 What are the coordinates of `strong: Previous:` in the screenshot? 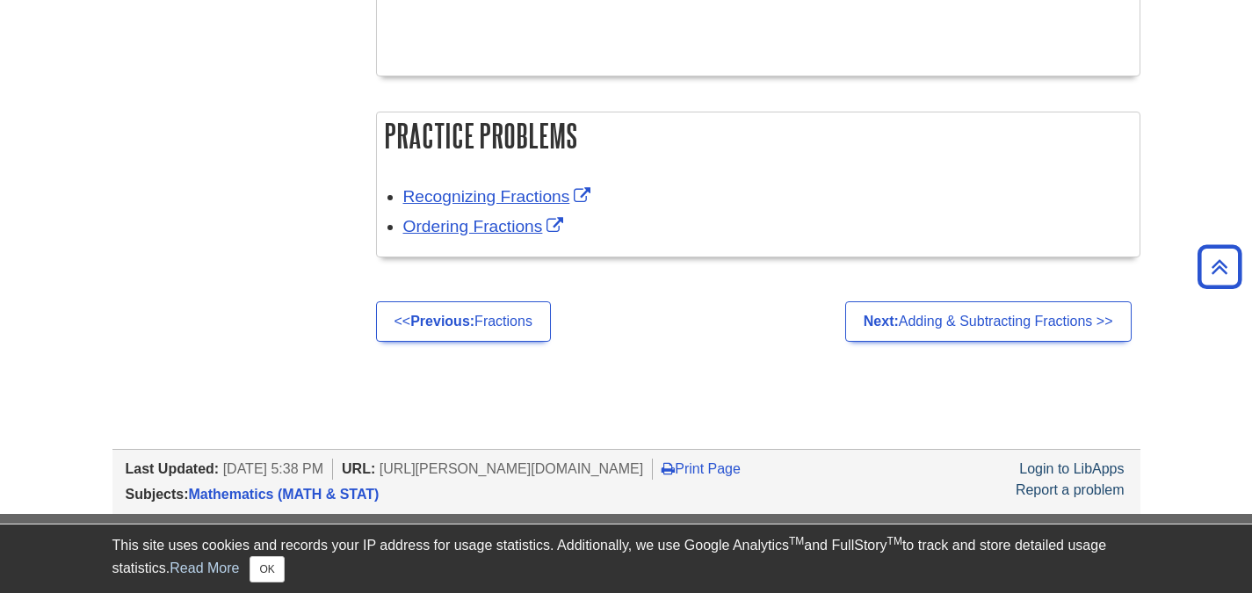 It's located at (442, 321).